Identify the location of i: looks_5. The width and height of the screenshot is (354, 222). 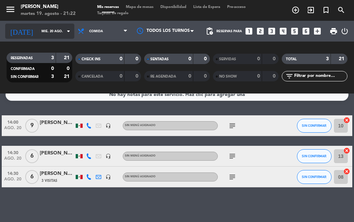
(295, 31).